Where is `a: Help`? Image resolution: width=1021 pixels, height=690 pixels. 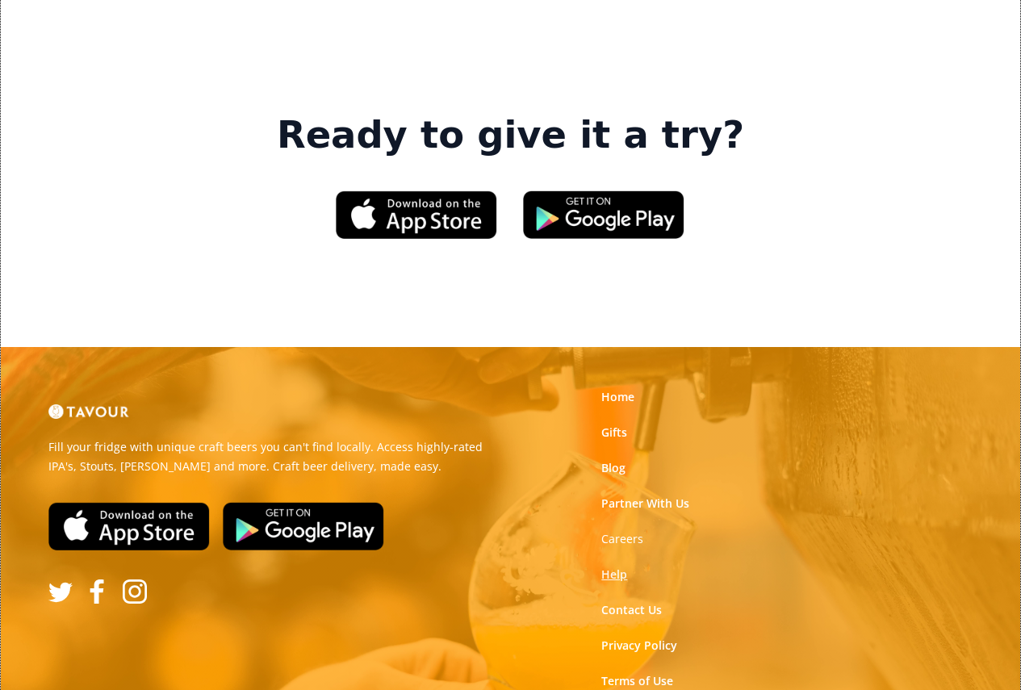
a: Help is located at coordinates (614, 575).